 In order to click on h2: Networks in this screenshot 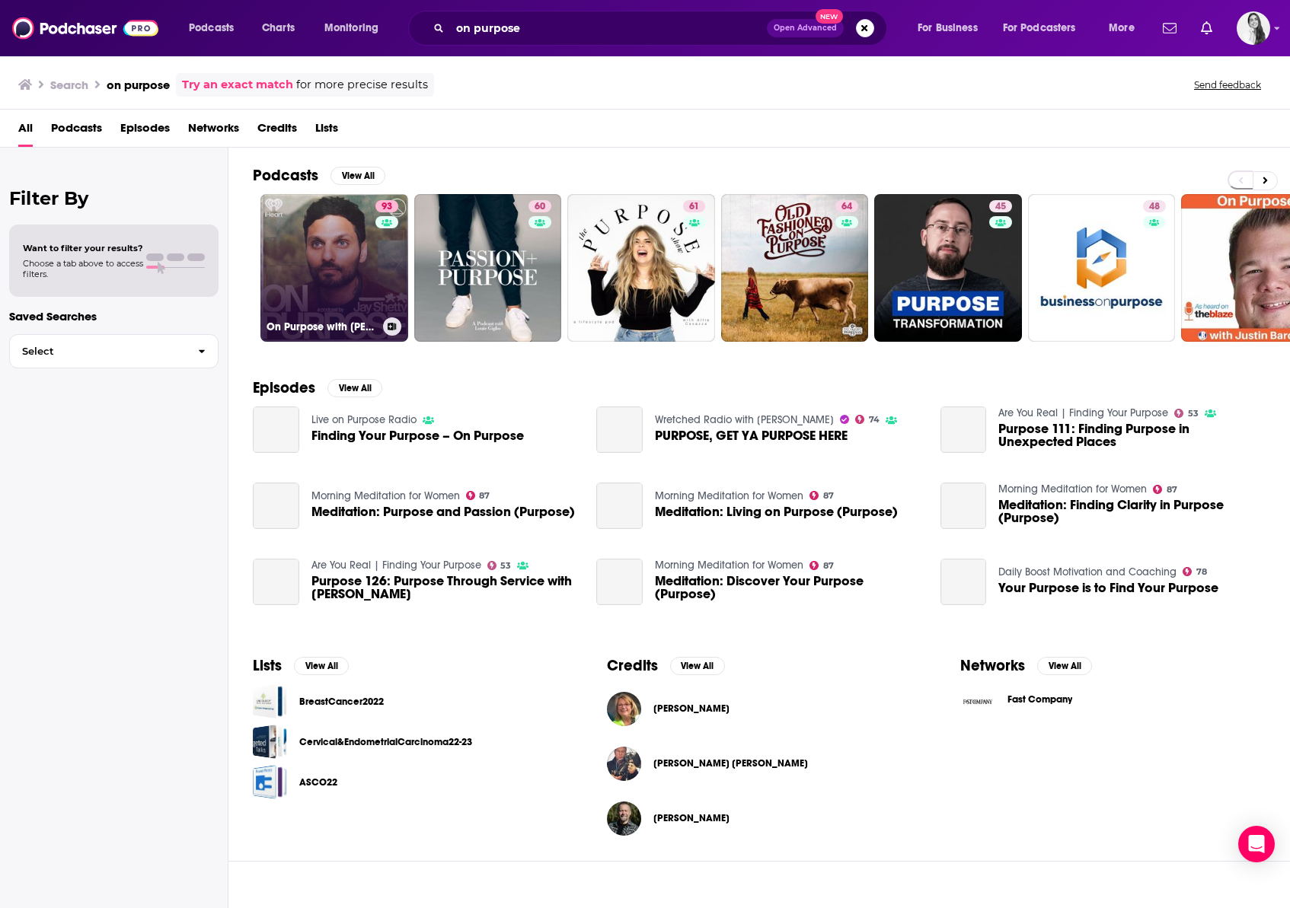, I will do `click(992, 666)`.